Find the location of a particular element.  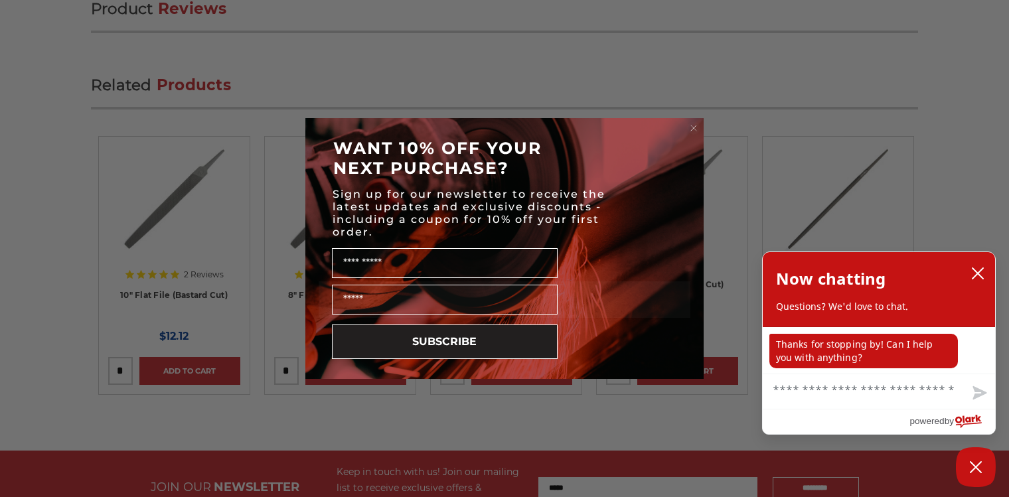

p: Questions? We'd love to chat. is located at coordinates (879, 307).